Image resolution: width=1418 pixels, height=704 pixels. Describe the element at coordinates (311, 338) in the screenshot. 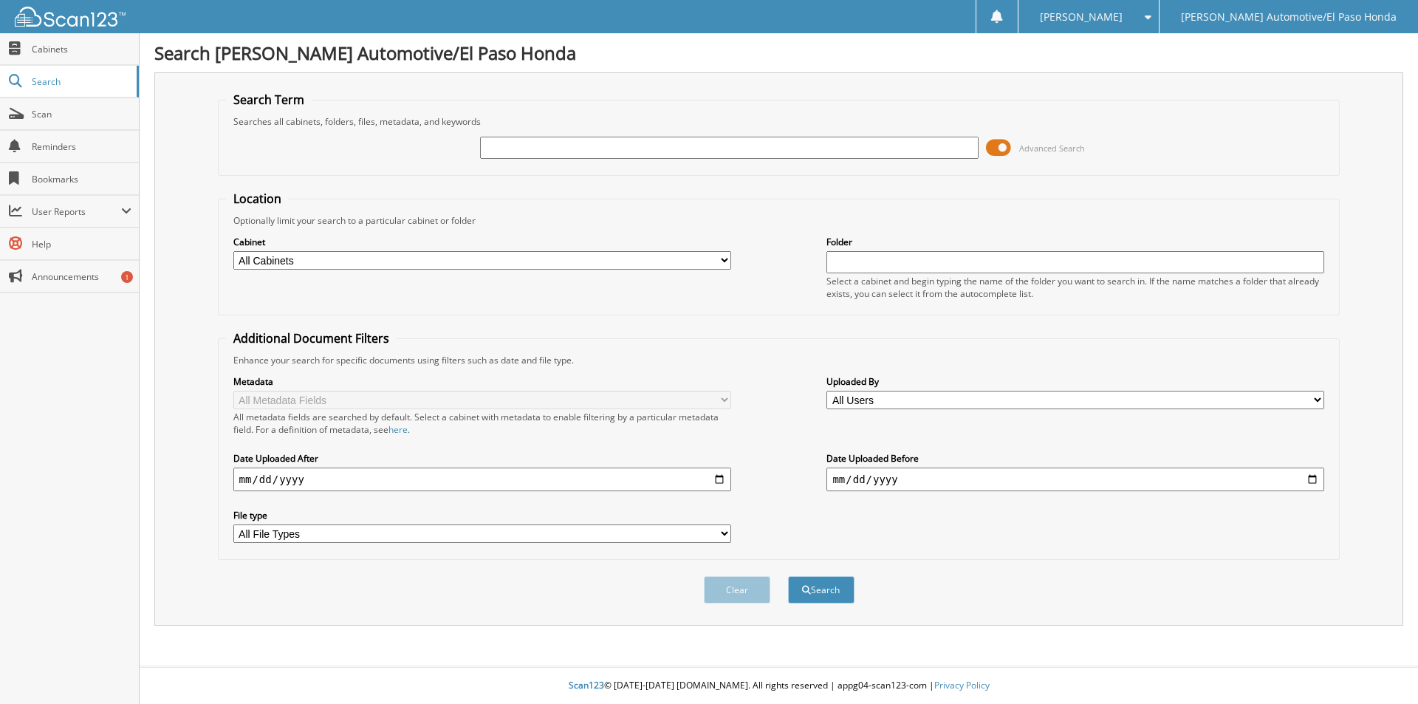

I see `legend: Additional Document Filters` at that location.